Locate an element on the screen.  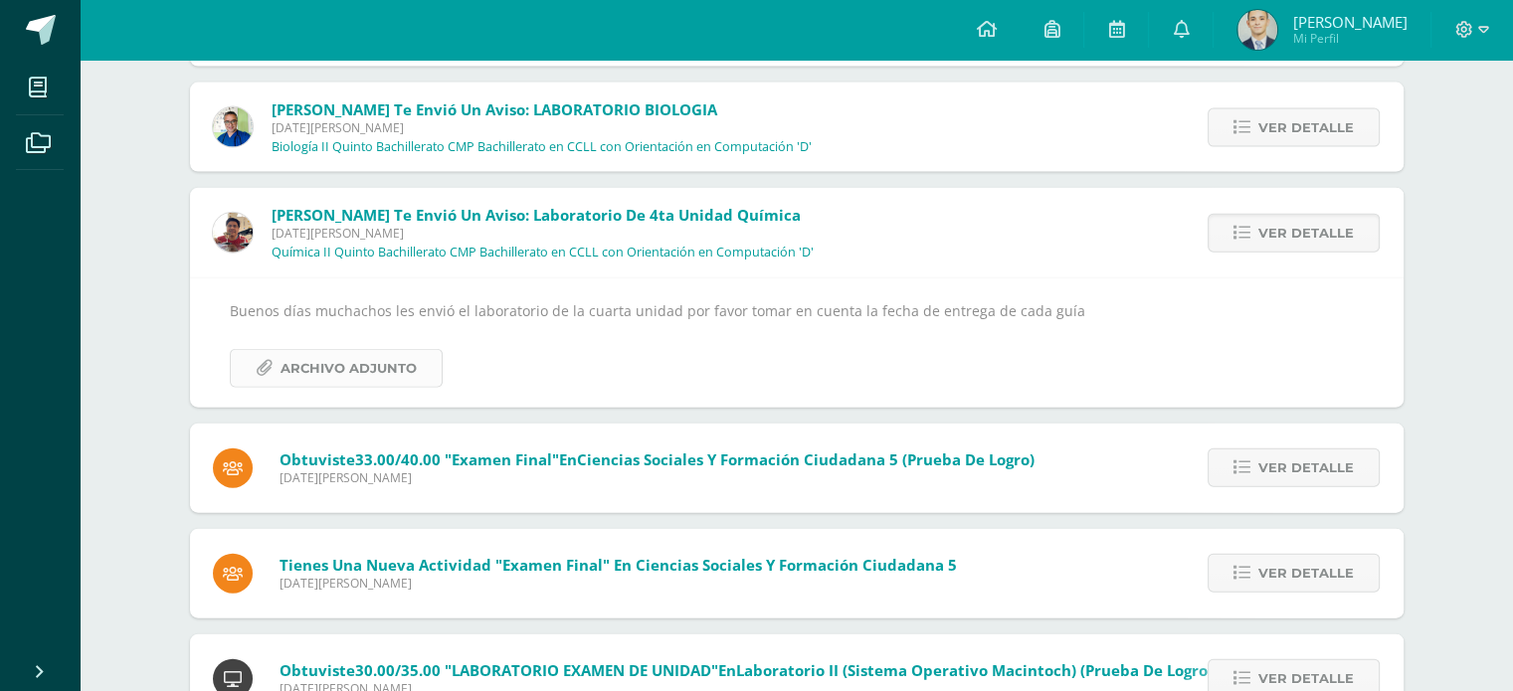
img: cb93aa548b99414539690fcffb7d5efd.png is located at coordinates (233, 233).